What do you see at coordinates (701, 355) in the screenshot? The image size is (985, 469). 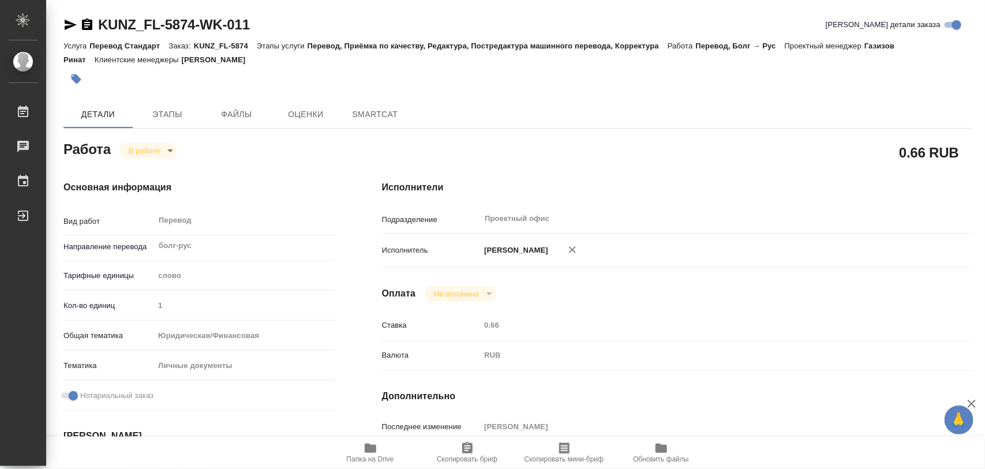 I see `div: RUB` at bounding box center [701, 355].